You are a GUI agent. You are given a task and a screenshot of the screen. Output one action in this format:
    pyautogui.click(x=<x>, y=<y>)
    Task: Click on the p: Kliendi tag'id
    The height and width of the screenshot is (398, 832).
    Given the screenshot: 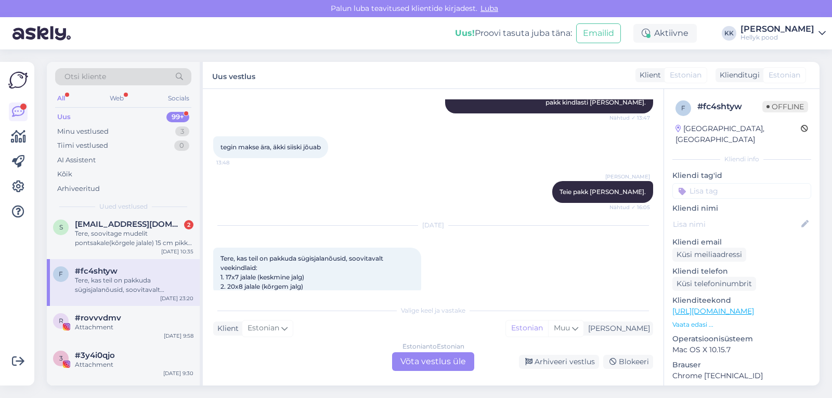 What is the action you would take?
    pyautogui.click(x=741, y=175)
    